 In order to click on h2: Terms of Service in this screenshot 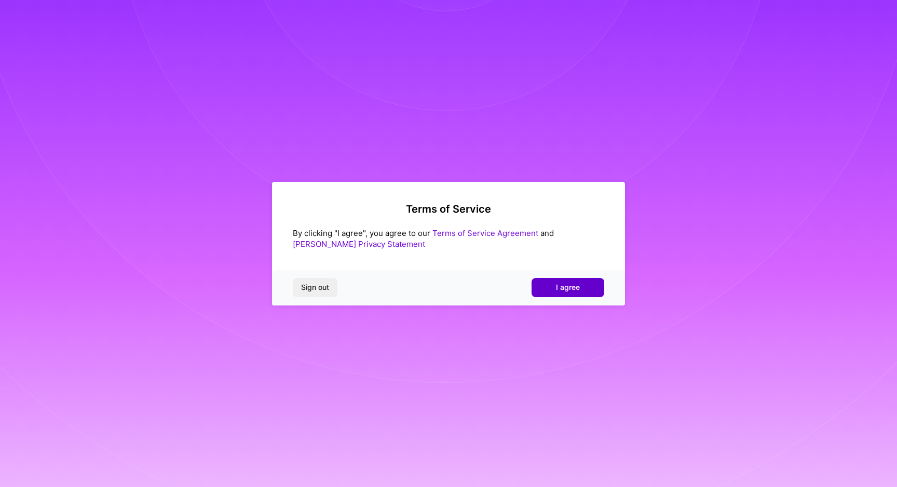, I will do `click(448, 209)`.